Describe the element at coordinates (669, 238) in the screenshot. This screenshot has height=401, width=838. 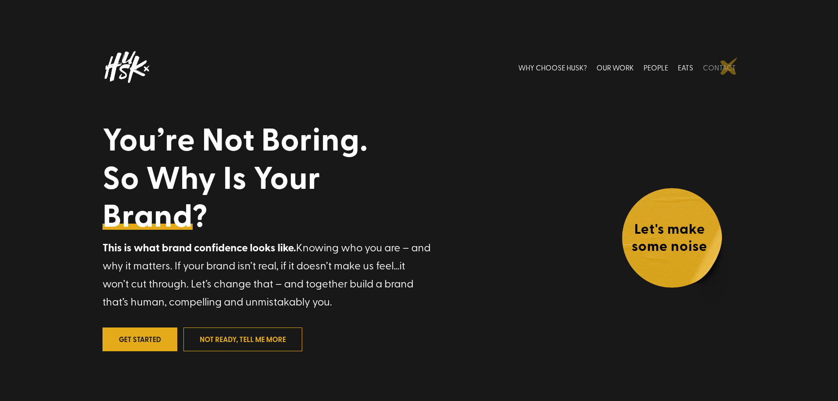
I see `h4: Let's make some noise` at that location.